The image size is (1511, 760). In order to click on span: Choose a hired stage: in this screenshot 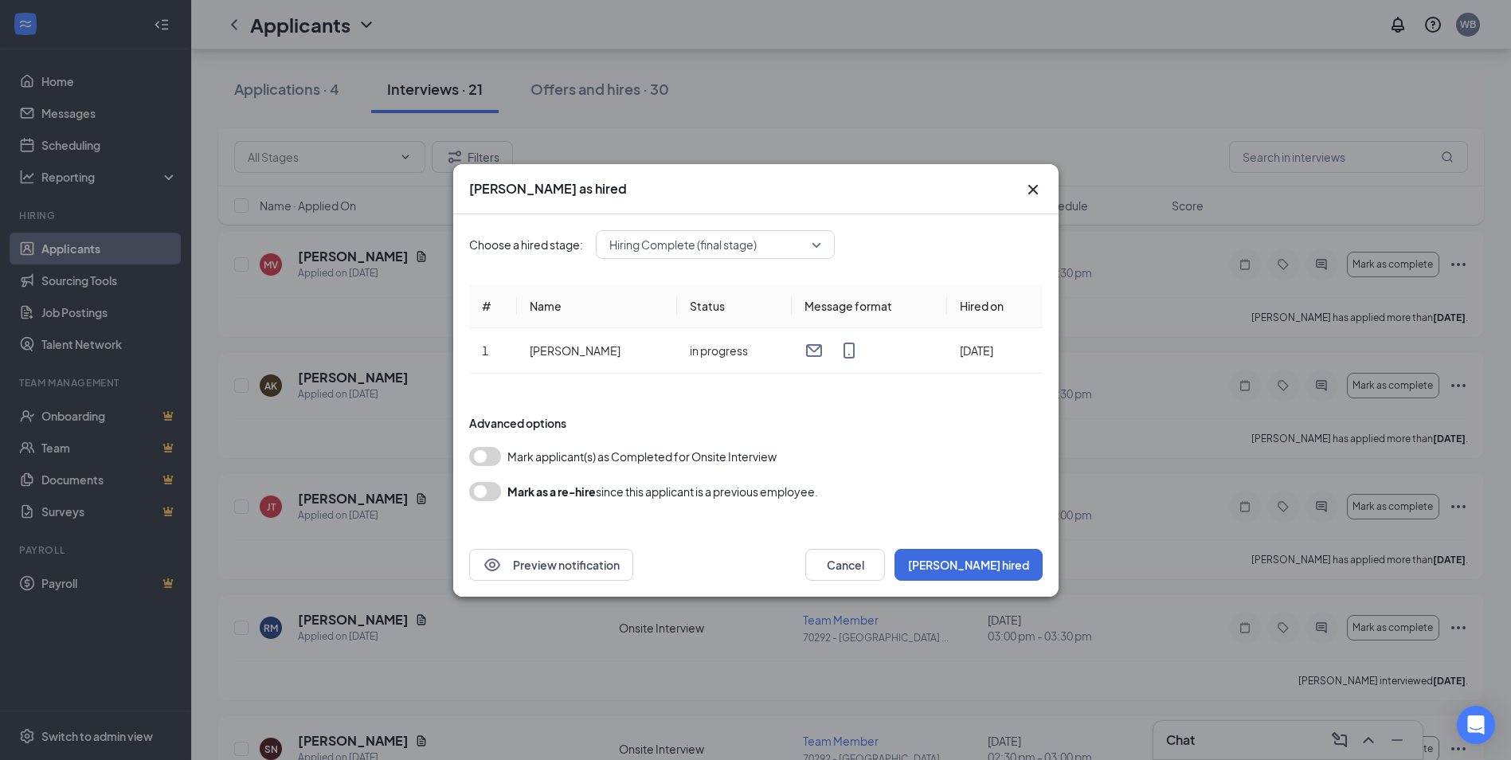, I will do `click(526, 245)`.